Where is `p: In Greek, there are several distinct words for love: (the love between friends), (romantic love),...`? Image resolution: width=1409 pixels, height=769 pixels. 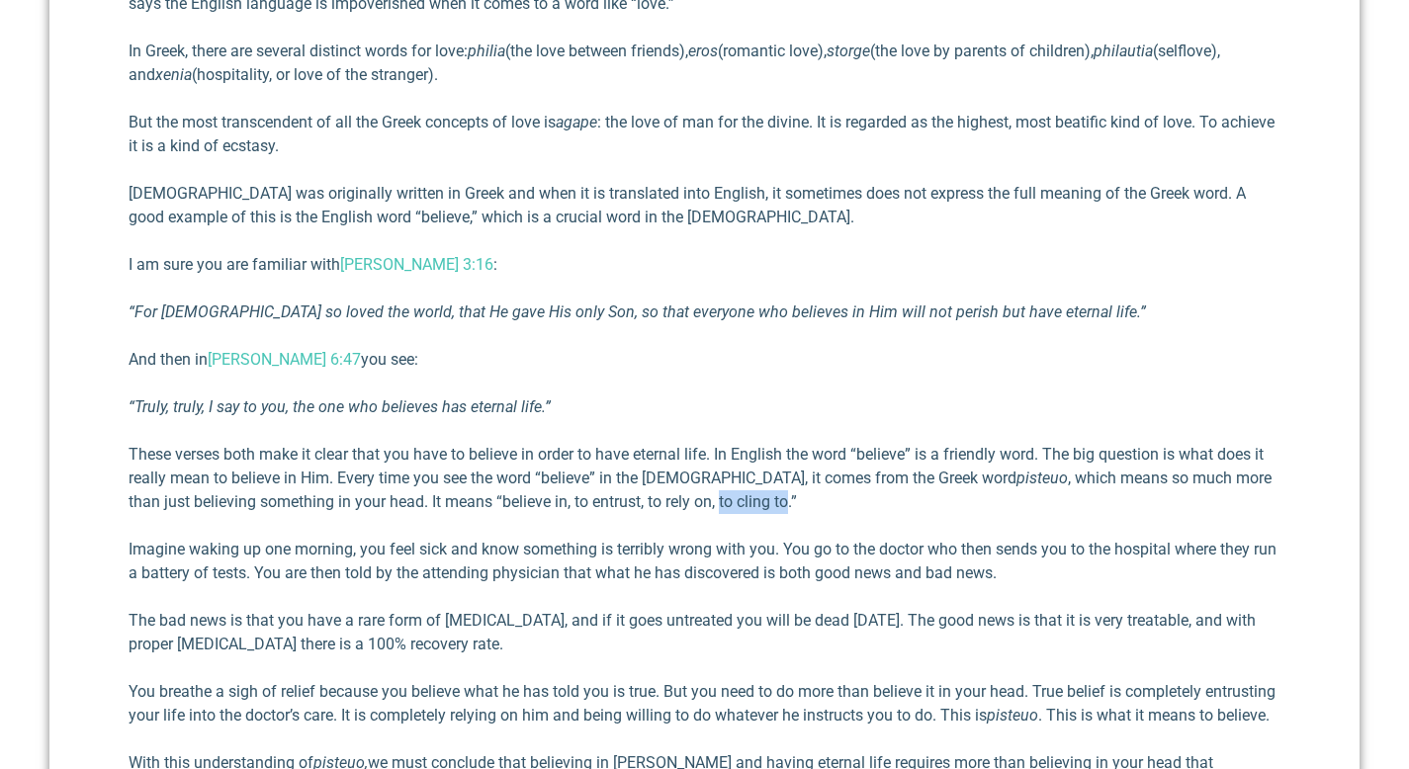
p: In Greek, there are several distinct words for love: (the love between friends), (romantic love),... is located at coordinates (704, 63).